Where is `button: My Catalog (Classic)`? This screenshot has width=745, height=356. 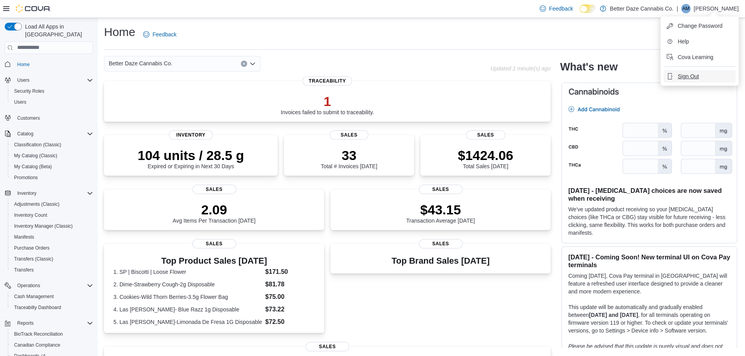
button: My Catalog (Classic) is located at coordinates (52, 156).